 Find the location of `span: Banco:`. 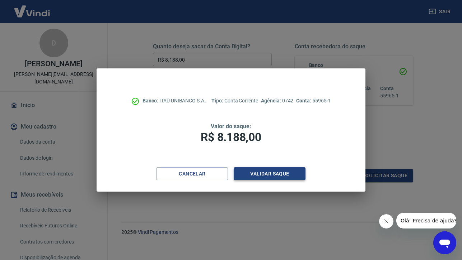

span: Banco: is located at coordinates (151, 101).